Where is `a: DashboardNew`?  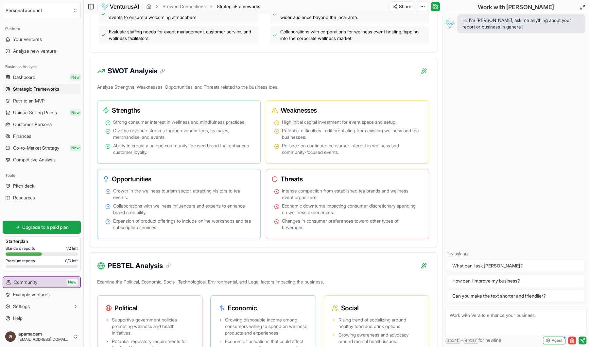
a: DashboardNew is located at coordinates (42, 77).